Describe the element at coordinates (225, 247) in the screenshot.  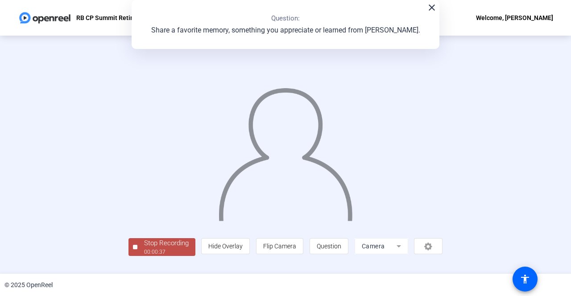
I see `button: Hide Overlay` at that location.